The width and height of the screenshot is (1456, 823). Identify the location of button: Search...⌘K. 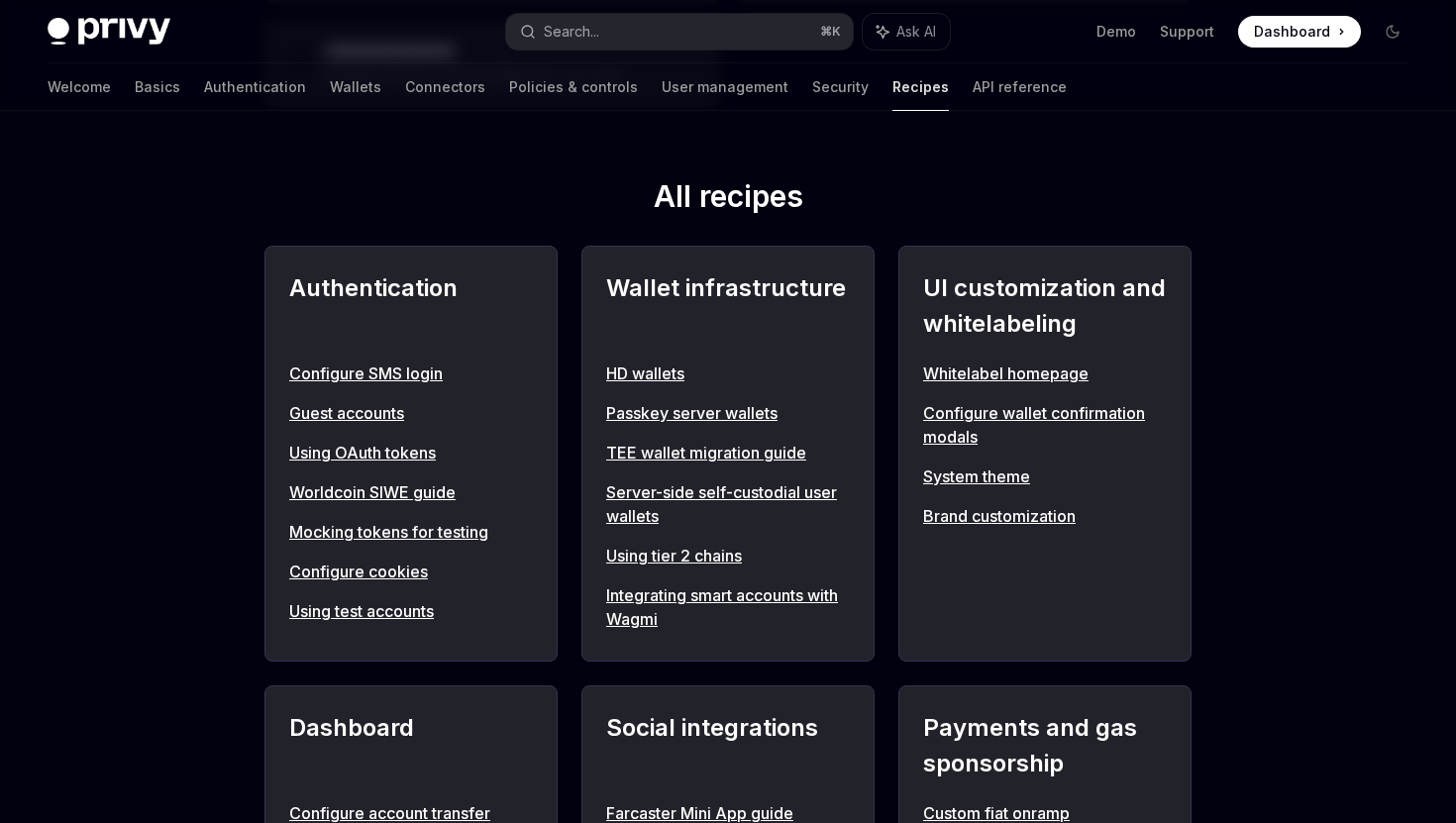
(679, 32).